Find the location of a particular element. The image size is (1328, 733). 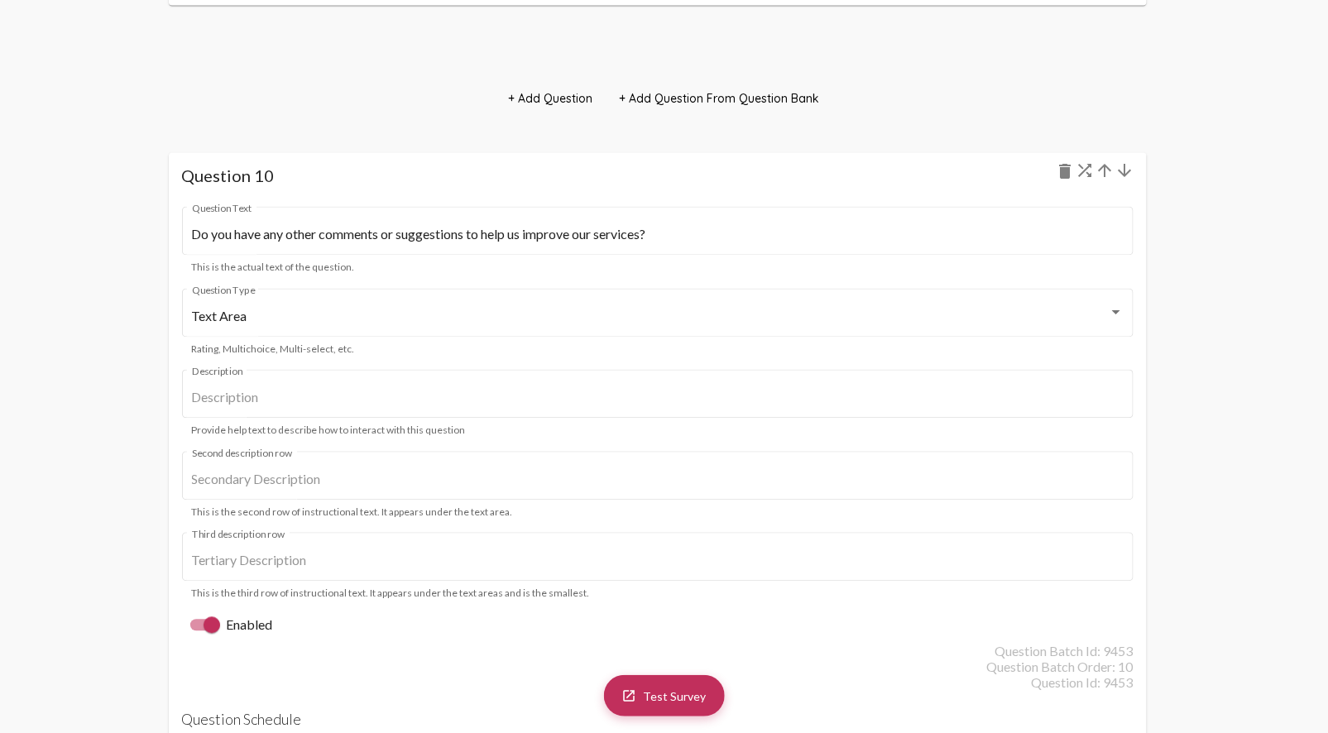

span: + Add Question is located at coordinates (551, 99).